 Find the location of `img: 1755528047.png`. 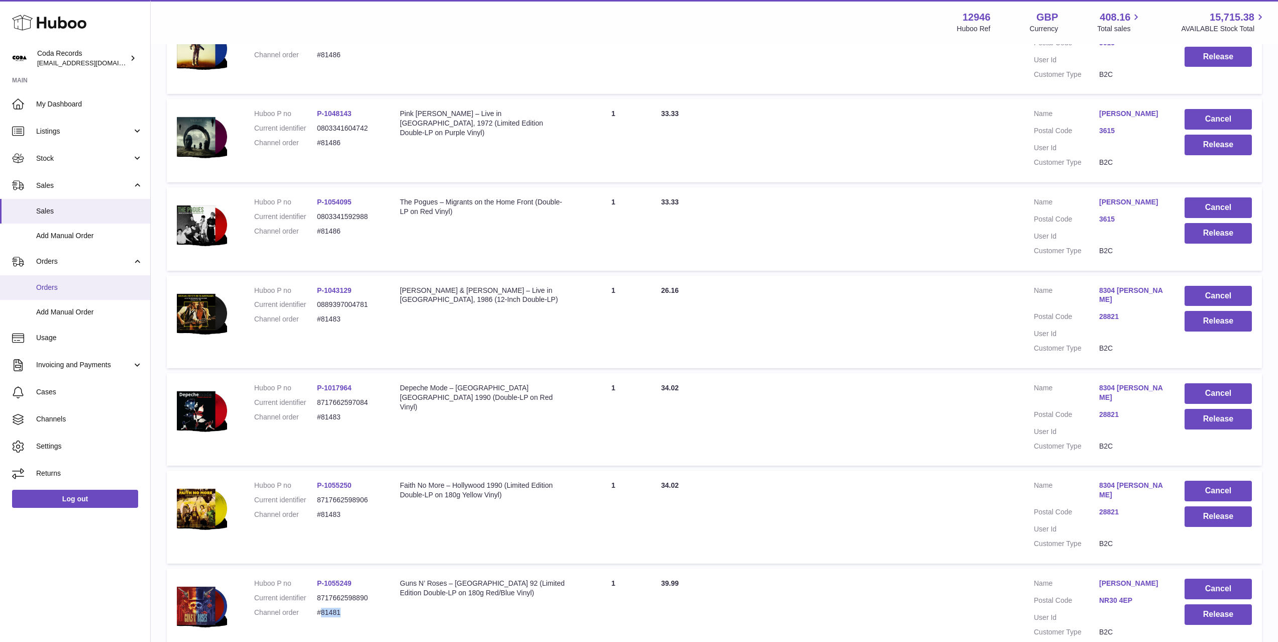

img: 1755528047.png is located at coordinates (202, 508).